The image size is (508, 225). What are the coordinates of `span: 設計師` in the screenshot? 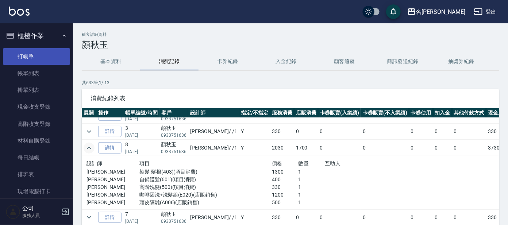 It's located at (94, 163).